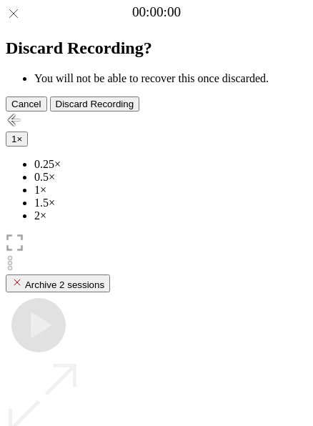 The height and width of the screenshot is (426, 313). Describe the element at coordinates (58, 283) in the screenshot. I see `div: Archive 2 sessions` at that location.